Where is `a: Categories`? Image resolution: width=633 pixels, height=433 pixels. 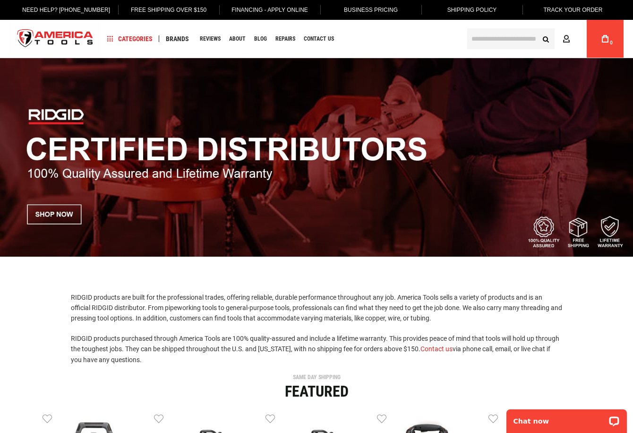
a: Categories is located at coordinates (130, 39).